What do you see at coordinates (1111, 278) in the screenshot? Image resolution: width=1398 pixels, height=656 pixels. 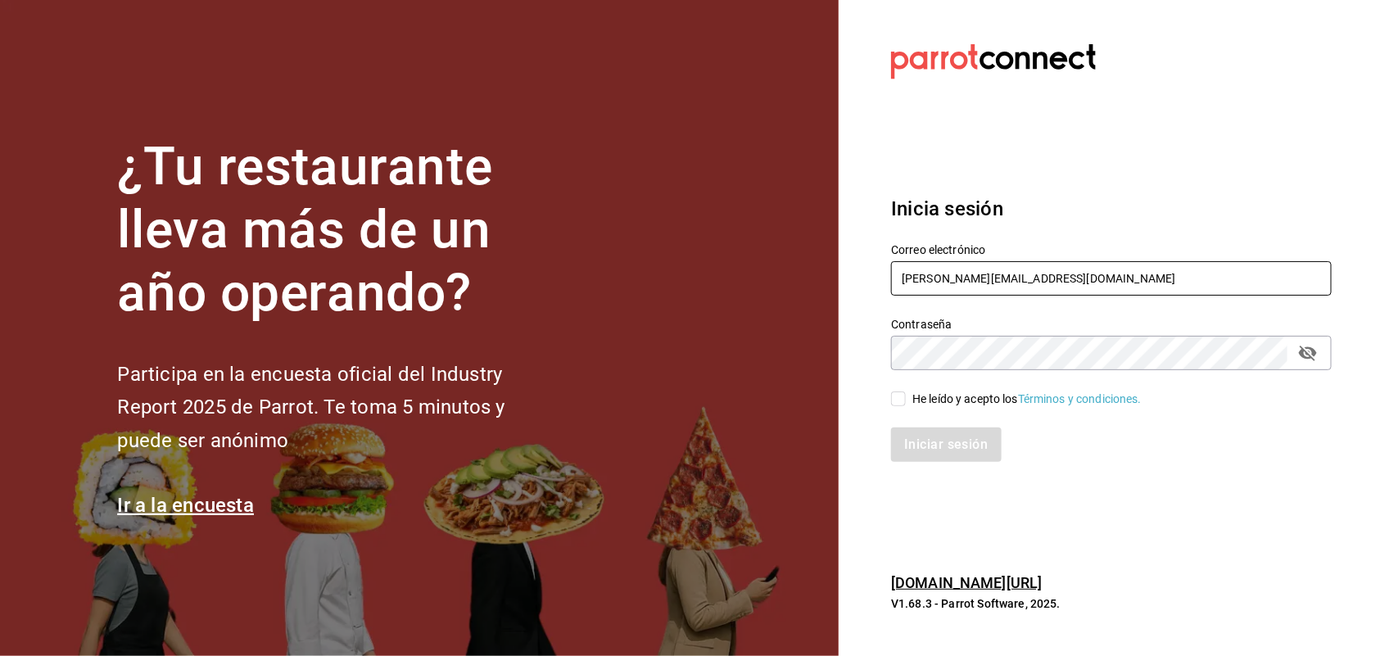 I see `input: Ingresa tu correo electrónico` at bounding box center [1111, 278].